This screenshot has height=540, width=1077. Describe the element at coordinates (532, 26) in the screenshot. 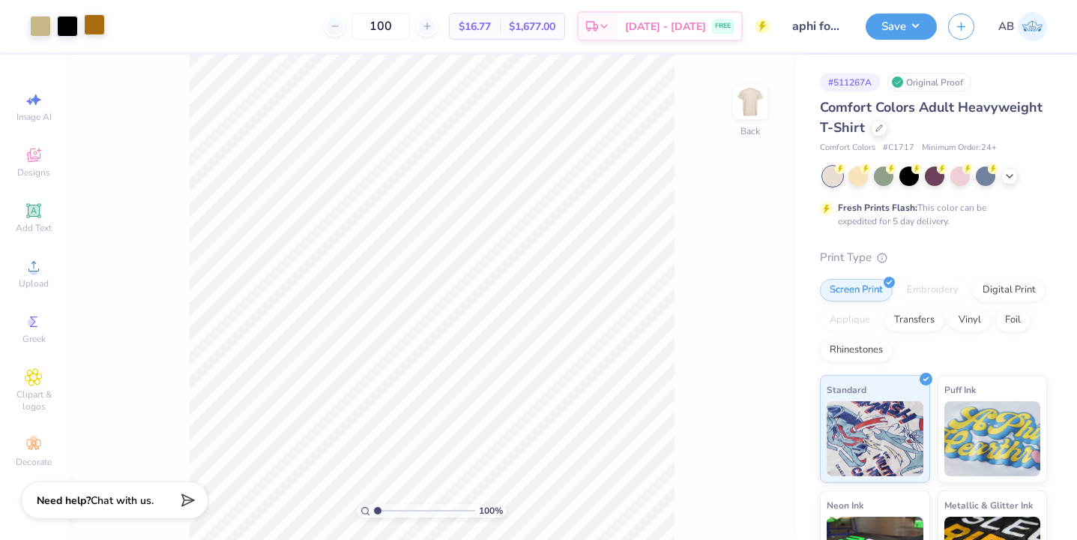

I see `span: $1,677.00` at that location.